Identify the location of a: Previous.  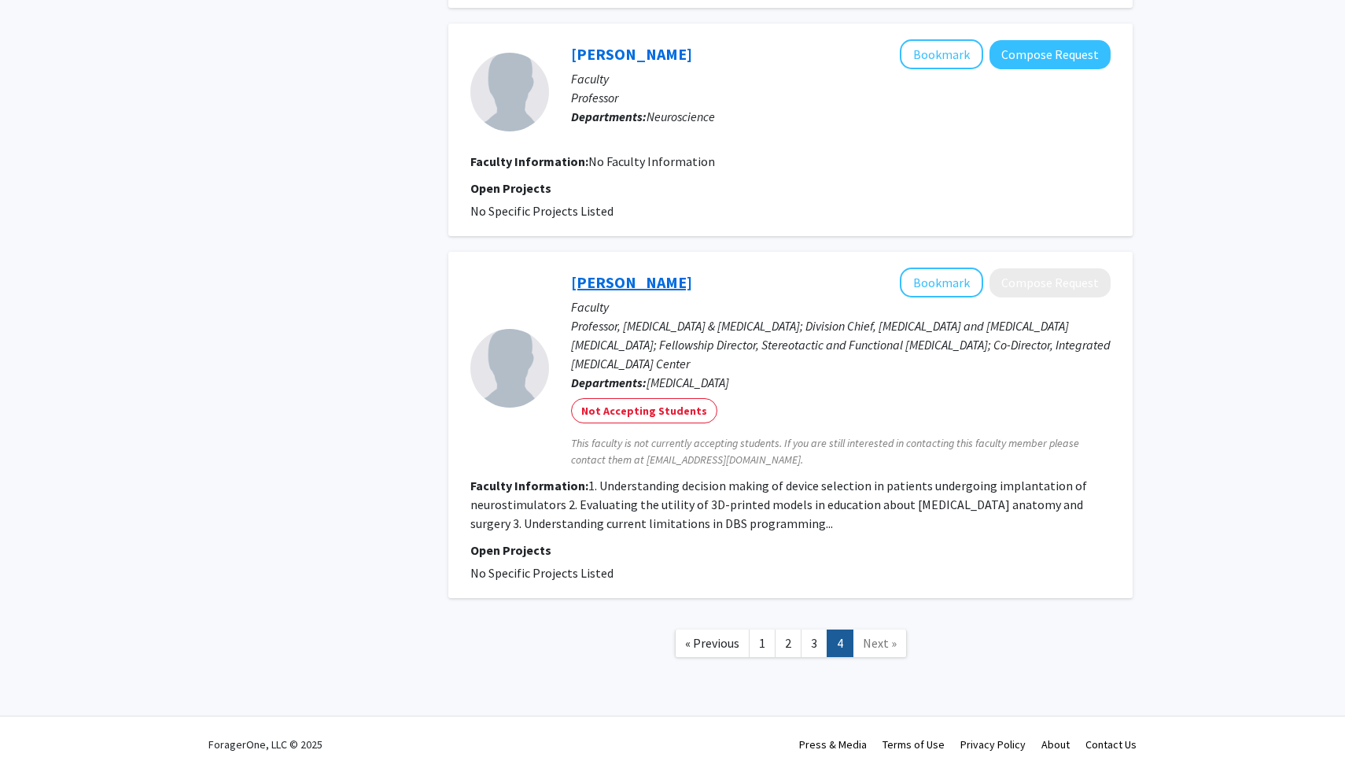
(712, 643).